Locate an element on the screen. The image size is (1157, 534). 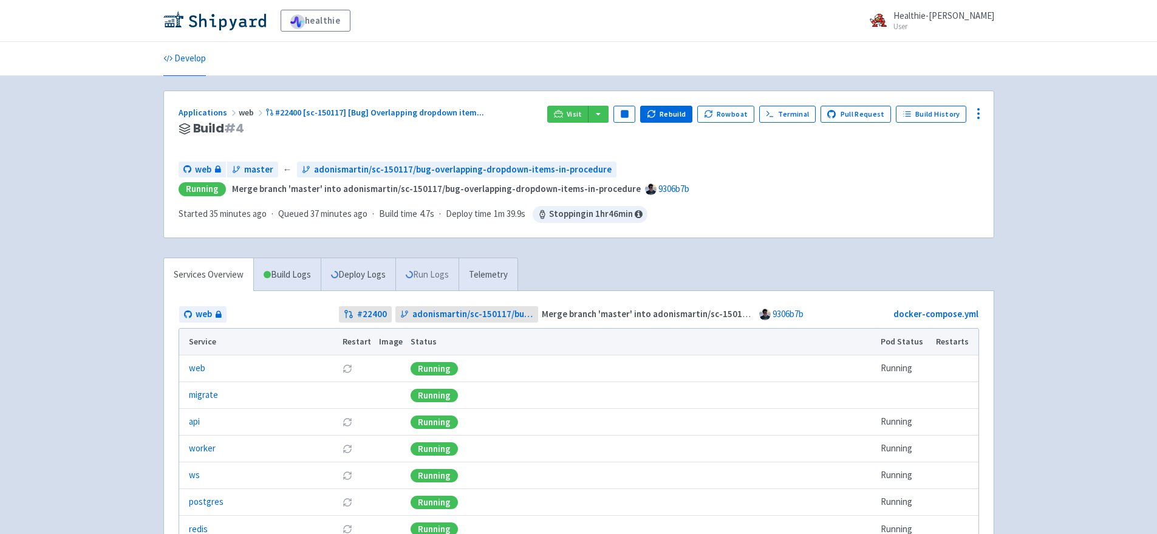
a: #22400 is located at coordinates (365, 314).